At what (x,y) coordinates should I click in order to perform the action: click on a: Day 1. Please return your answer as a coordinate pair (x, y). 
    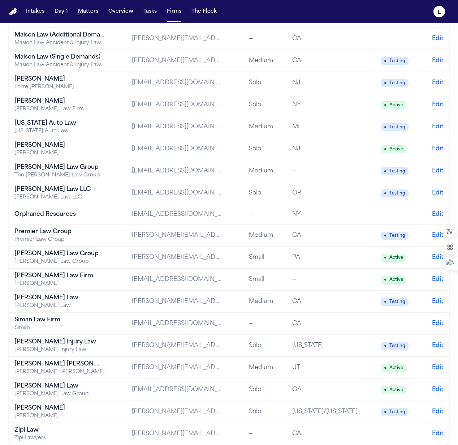
    Looking at the image, I should click on (61, 12).